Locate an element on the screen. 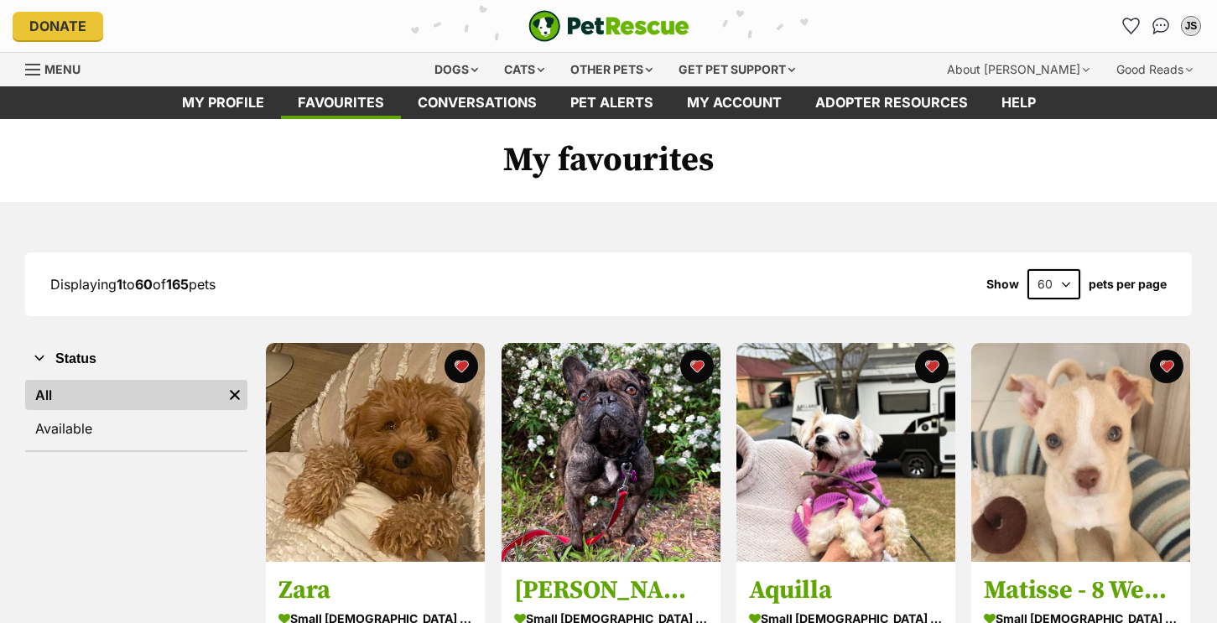 The image size is (1217, 623). a: Conversations is located at coordinates (1161, 26).